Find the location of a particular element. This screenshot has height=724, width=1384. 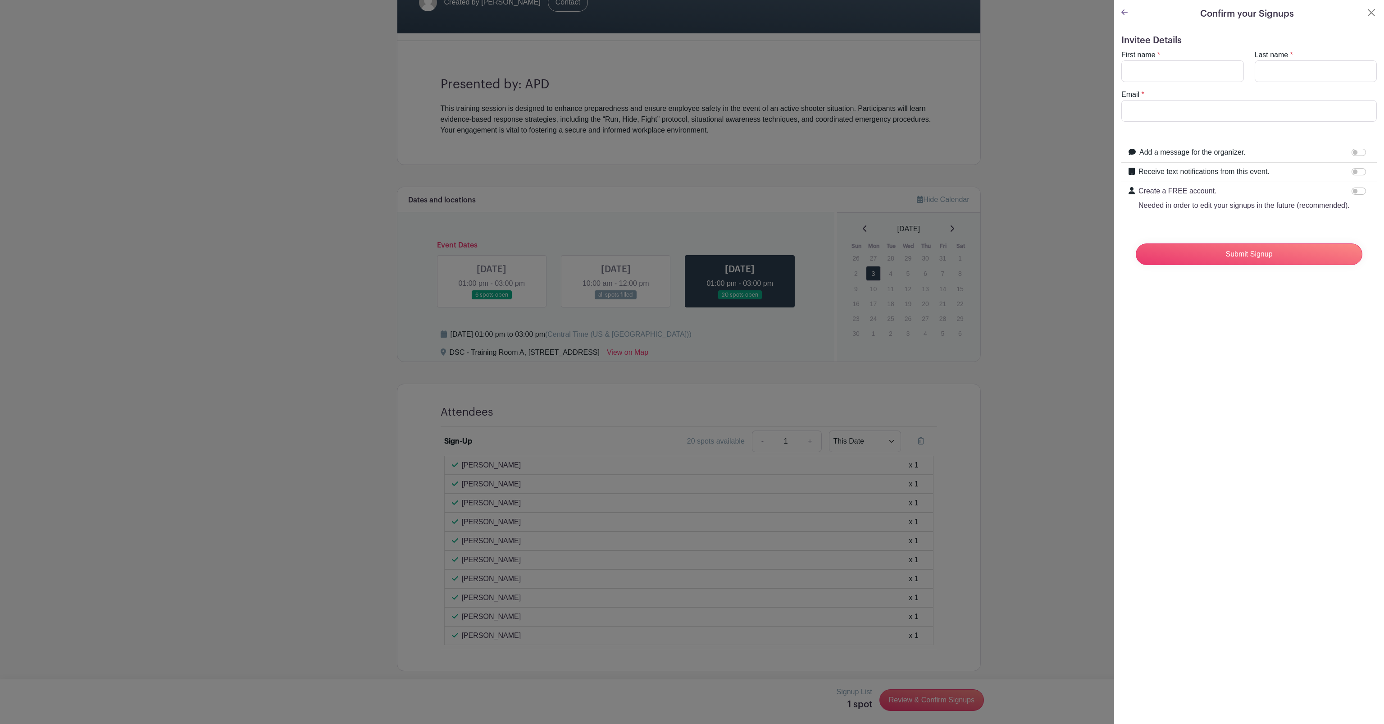

label: Add a message for the organizer. is located at coordinates (1193, 152).